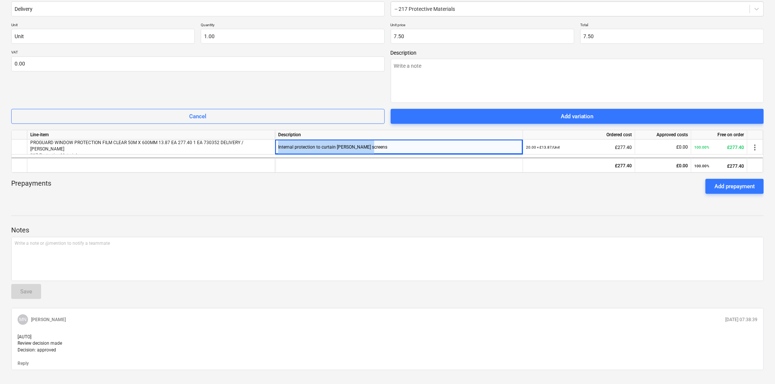  Describe the element at coordinates (137, 145) in the screenshot. I see `span: PROGUARD WINDOW PROTECTION FILM CLEAR 50M X 600MM 13.87 EA 277.40 1 EA 730352 DELIVERY / CARR` at that location.